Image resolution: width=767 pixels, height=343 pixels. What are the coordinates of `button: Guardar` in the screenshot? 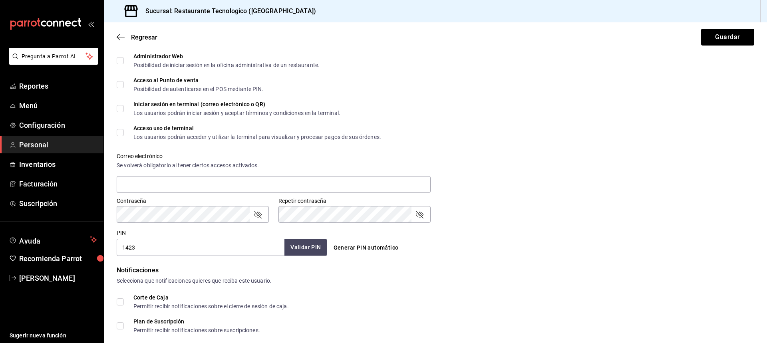 It's located at (727, 37).